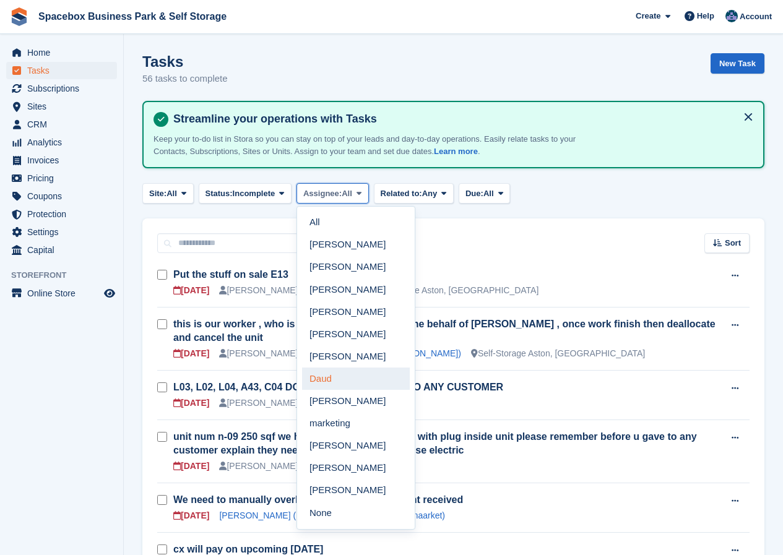  What do you see at coordinates (19, 17) in the screenshot?
I see `img: stora-icon-8386f47178a22dfd0bd8f6a31ec36ba5ce8667c1dd55bd0f319d3a0aa187defe.svg` at bounding box center [19, 17].